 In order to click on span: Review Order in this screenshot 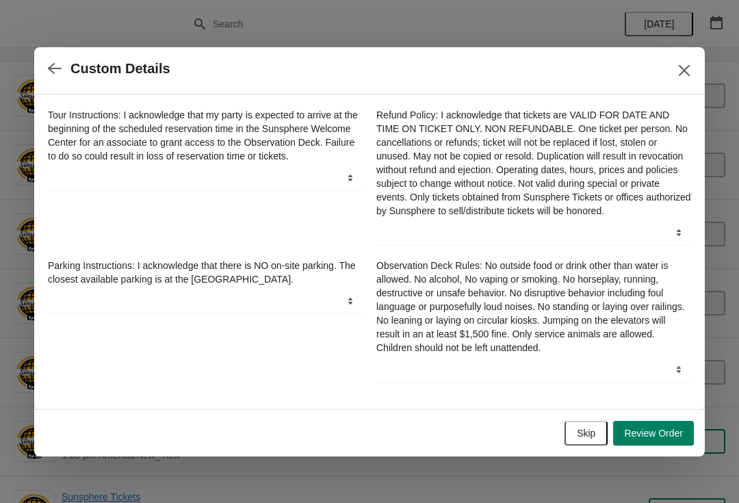, I will do `click(653, 433)`.